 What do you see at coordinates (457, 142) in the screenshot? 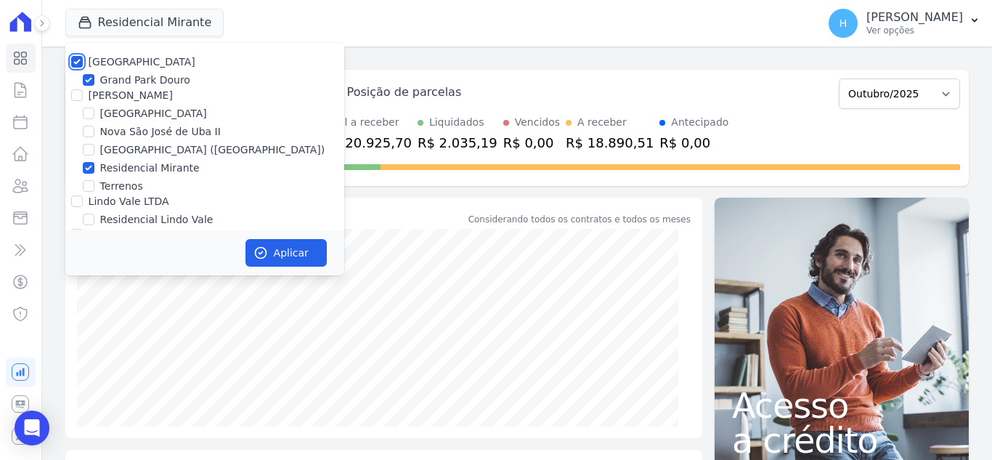
I see `div: R$ 2.035,19` at bounding box center [457, 142].